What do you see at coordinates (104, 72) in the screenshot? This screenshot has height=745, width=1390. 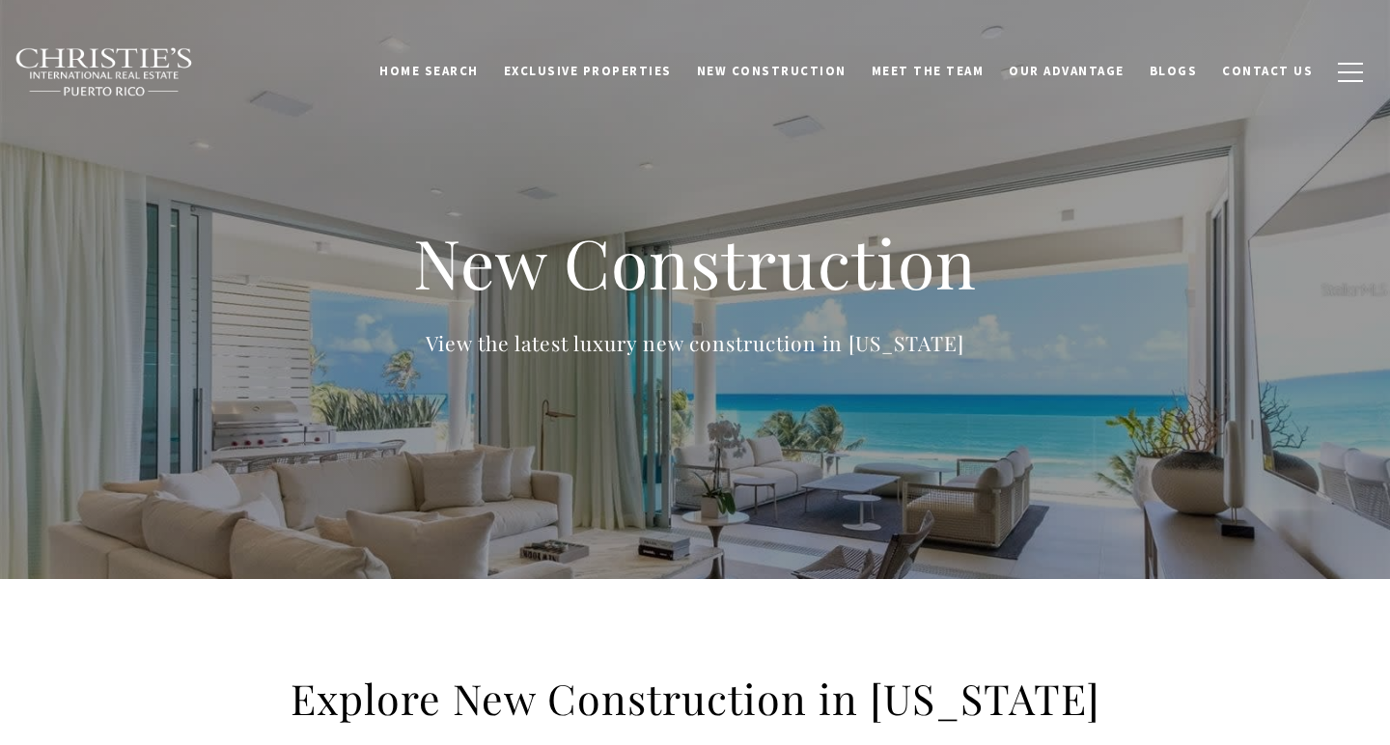 I see `img: Christie's International Real Estate black text logo` at bounding box center [104, 72].